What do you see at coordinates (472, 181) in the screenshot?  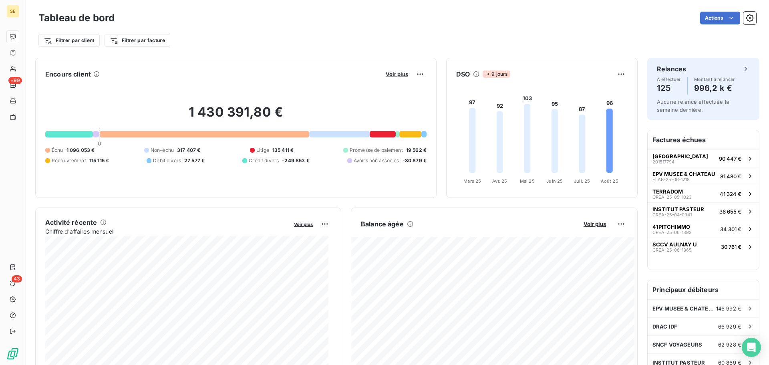 I see `tspan: Mars 25` at bounding box center [472, 181].